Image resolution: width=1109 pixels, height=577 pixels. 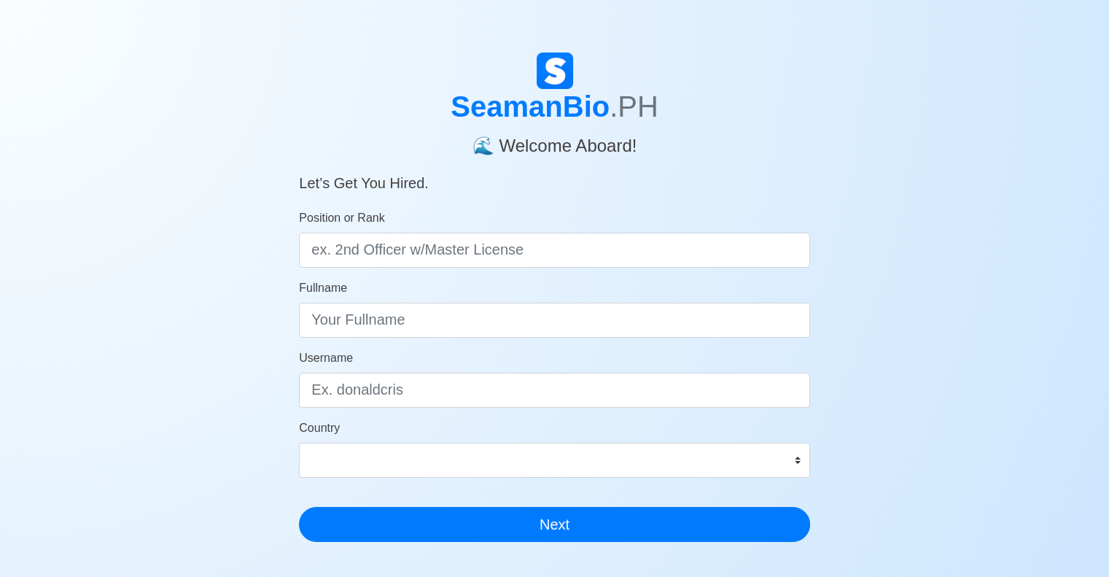 What do you see at coordinates (555, 71) in the screenshot?
I see `img: Logo` at bounding box center [555, 71].